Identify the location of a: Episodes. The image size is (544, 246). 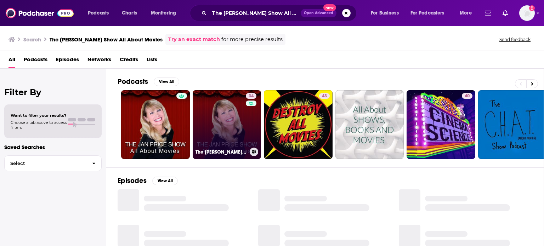
(67, 61).